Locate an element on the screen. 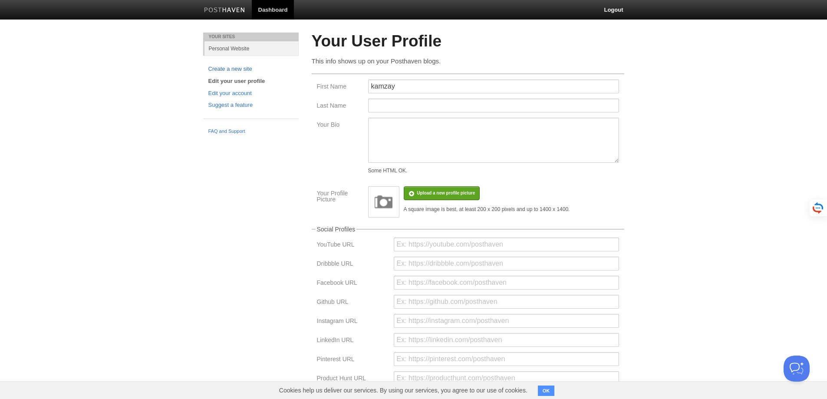 Image resolution: width=827 pixels, height=399 pixels. label: LinkedIn URL is located at coordinates (353, 341).